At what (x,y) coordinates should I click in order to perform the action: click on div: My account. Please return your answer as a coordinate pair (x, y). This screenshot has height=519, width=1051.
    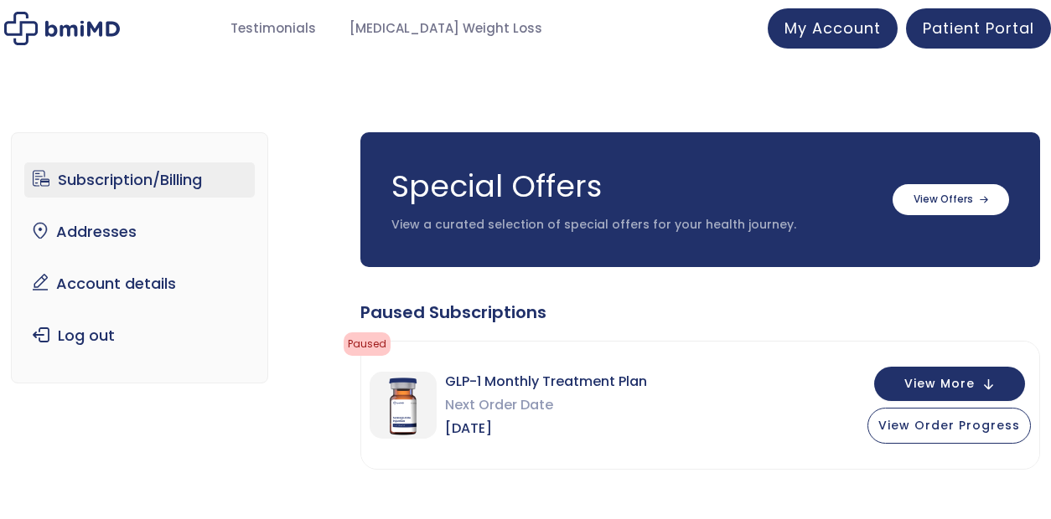
    Looking at the image, I should click on (62, 28).